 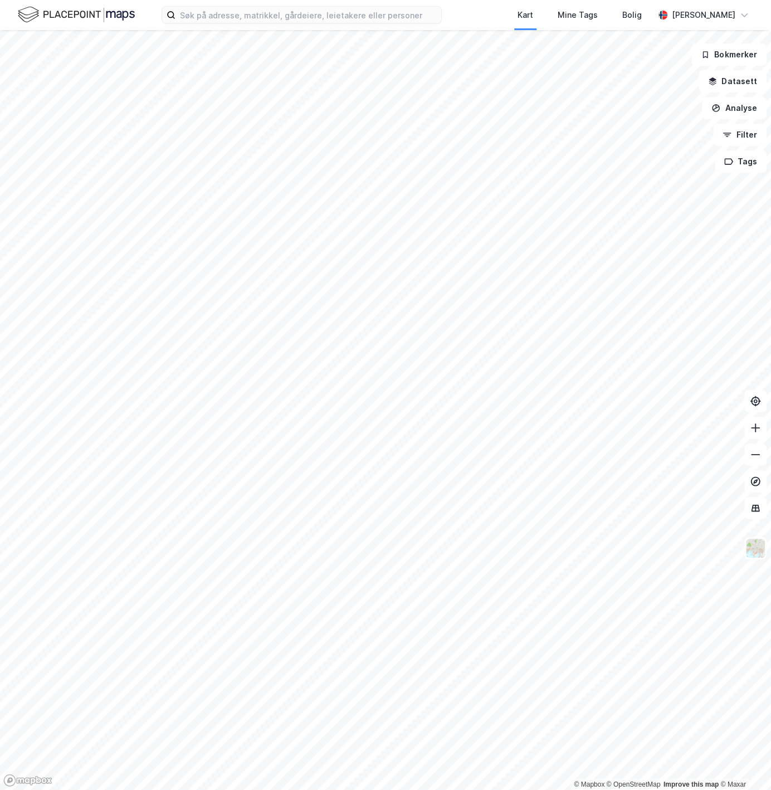 I want to click on img: logo.f888ab2527a4732fd821a326f86c7f29.svg, so click(x=76, y=14).